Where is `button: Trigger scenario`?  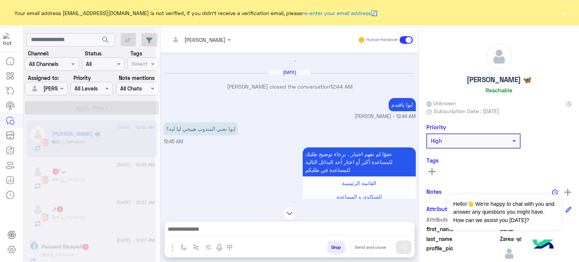
button: Trigger scenario is located at coordinates (196, 247).